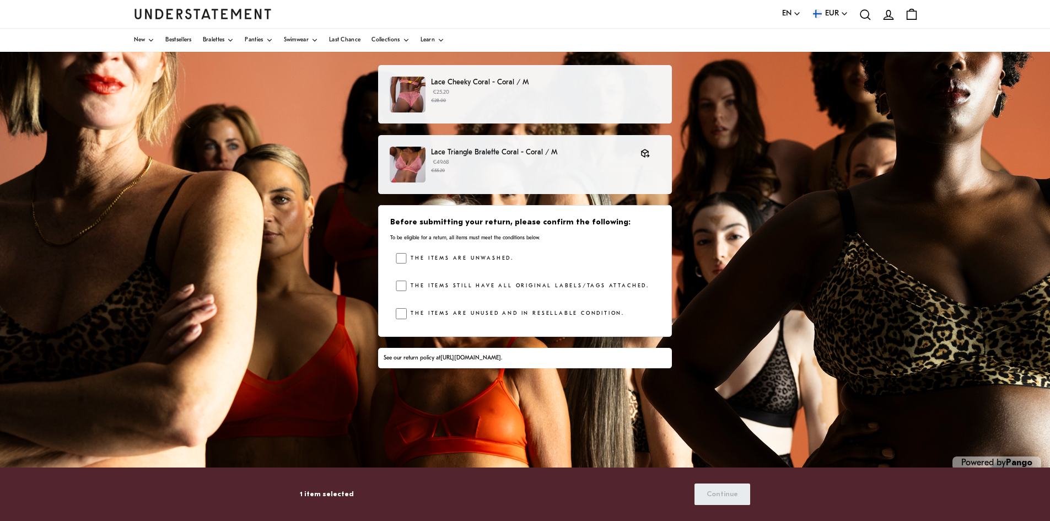  Describe the element at coordinates (139, 40) in the screenshot. I see `span: New` at that location.